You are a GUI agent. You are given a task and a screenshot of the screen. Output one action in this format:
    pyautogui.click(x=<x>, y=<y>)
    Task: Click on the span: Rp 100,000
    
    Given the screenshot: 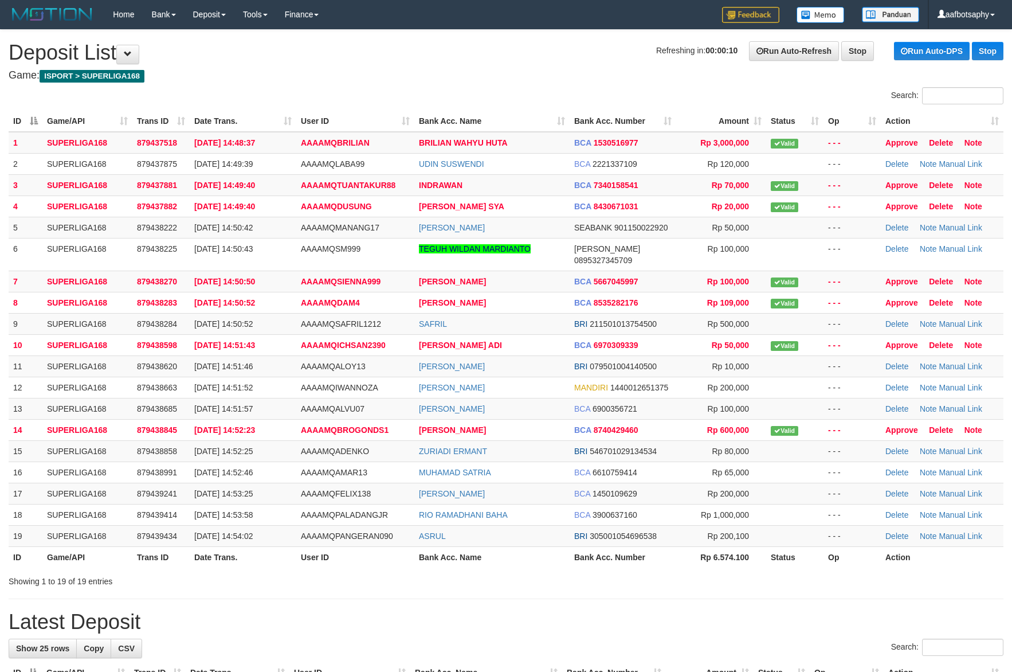 What is the action you would take?
    pyautogui.click(x=728, y=409)
    